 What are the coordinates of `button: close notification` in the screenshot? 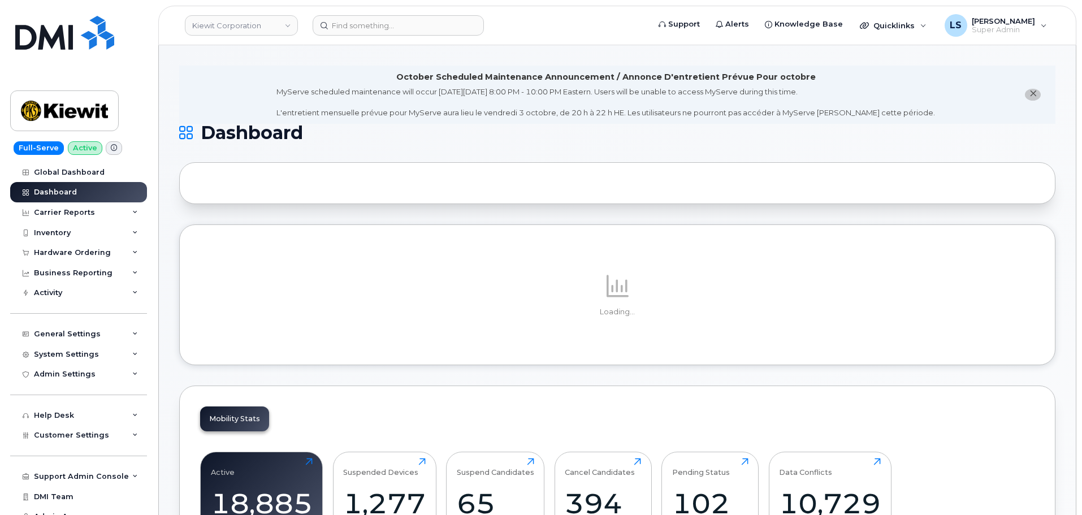 It's located at (1032, 94).